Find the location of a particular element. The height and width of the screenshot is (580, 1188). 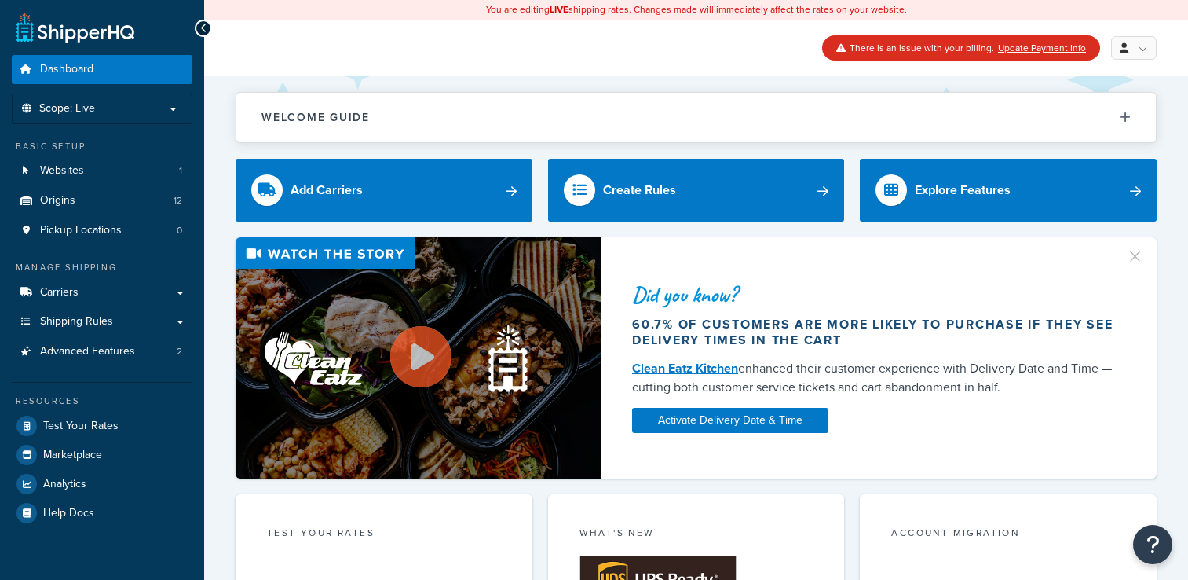

li: Carriers is located at coordinates (102, 292).